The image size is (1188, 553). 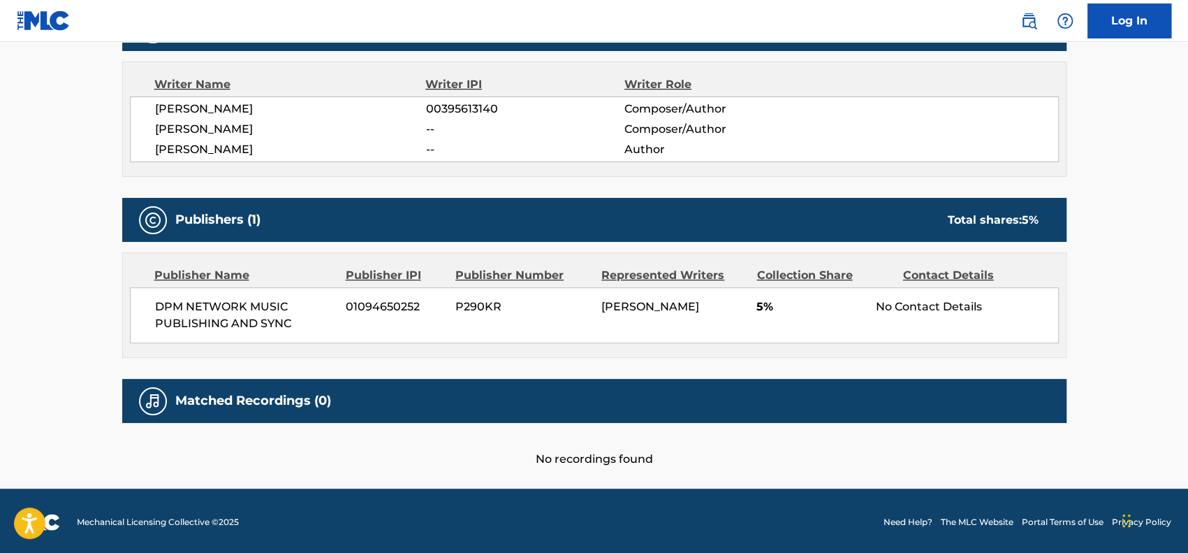 I want to click on div: Help, so click(x=1065, y=21).